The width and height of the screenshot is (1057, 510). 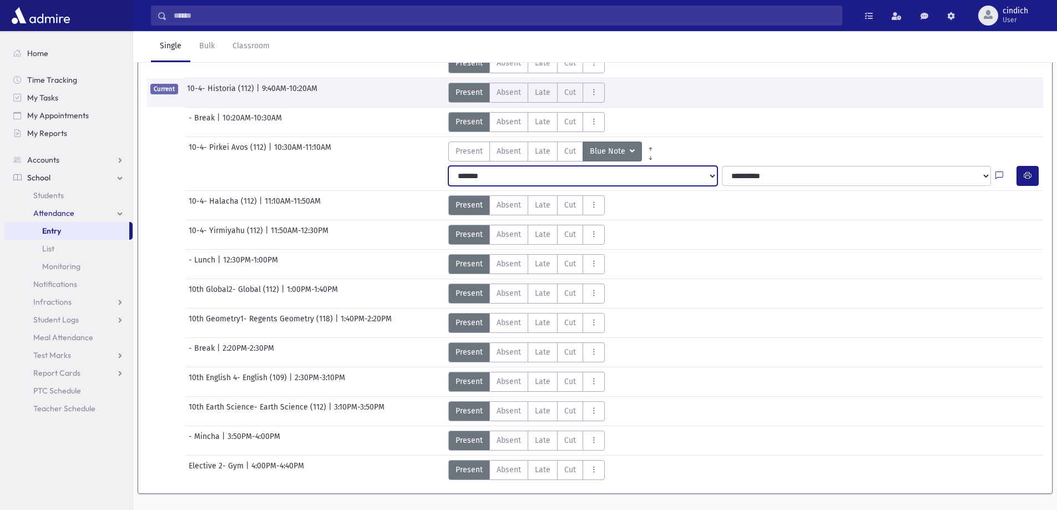 What do you see at coordinates (54, 213) in the screenshot?
I see `span: Attendance` at bounding box center [54, 213].